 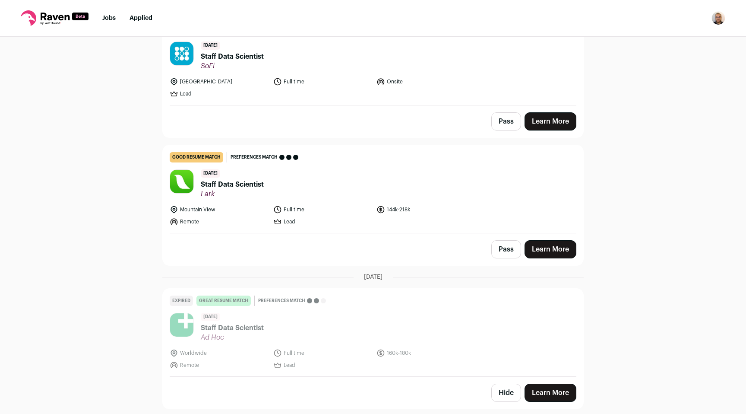 What do you see at coordinates (141, 18) in the screenshot?
I see `a: Applied` at bounding box center [141, 18].